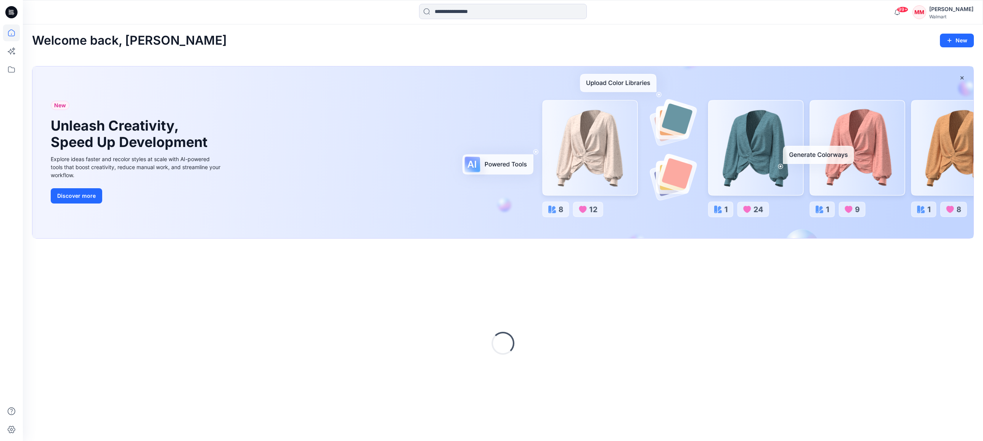 The width and height of the screenshot is (983, 441). What do you see at coordinates (137, 167) in the screenshot?
I see `div: Explore ideas faster and recolor styles at scale with AI-powered tools that boost creativity, red...` at bounding box center [137, 167].